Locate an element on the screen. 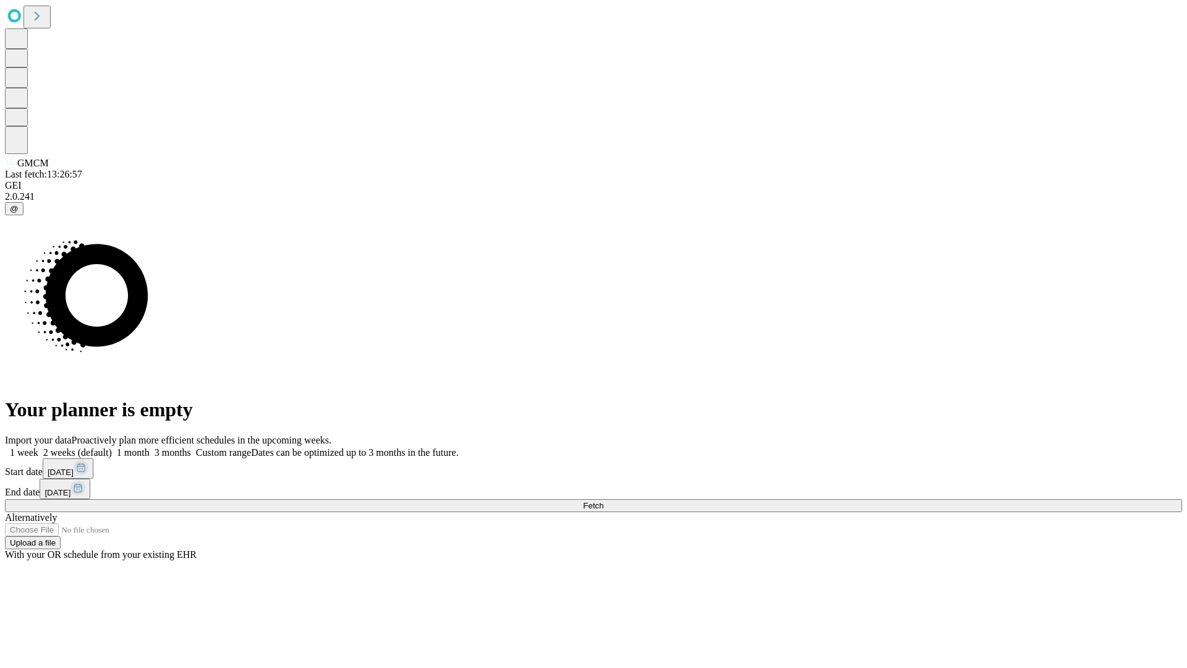  span: With your OR schedule from your existing EHR is located at coordinates (101, 554).